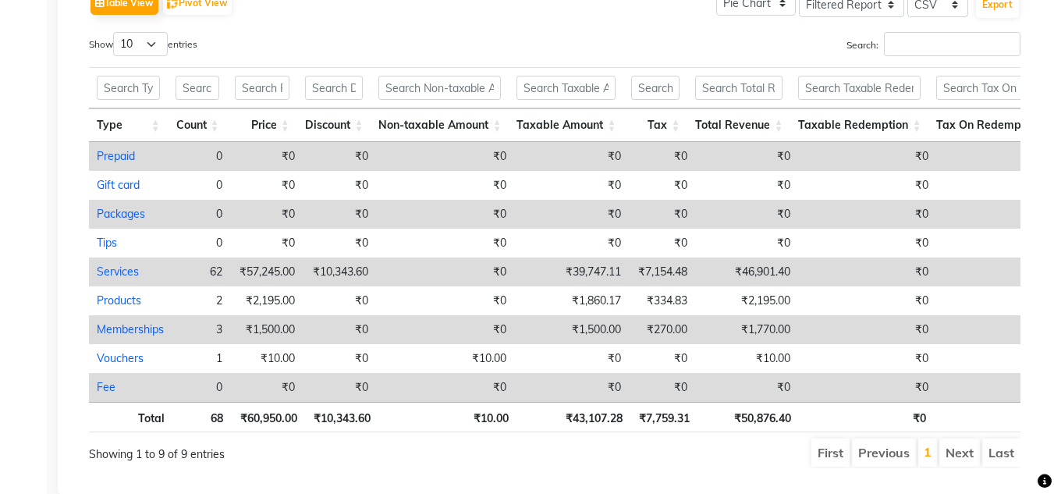 The image size is (1054, 494). I want to click on a: Vouchers, so click(120, 358).